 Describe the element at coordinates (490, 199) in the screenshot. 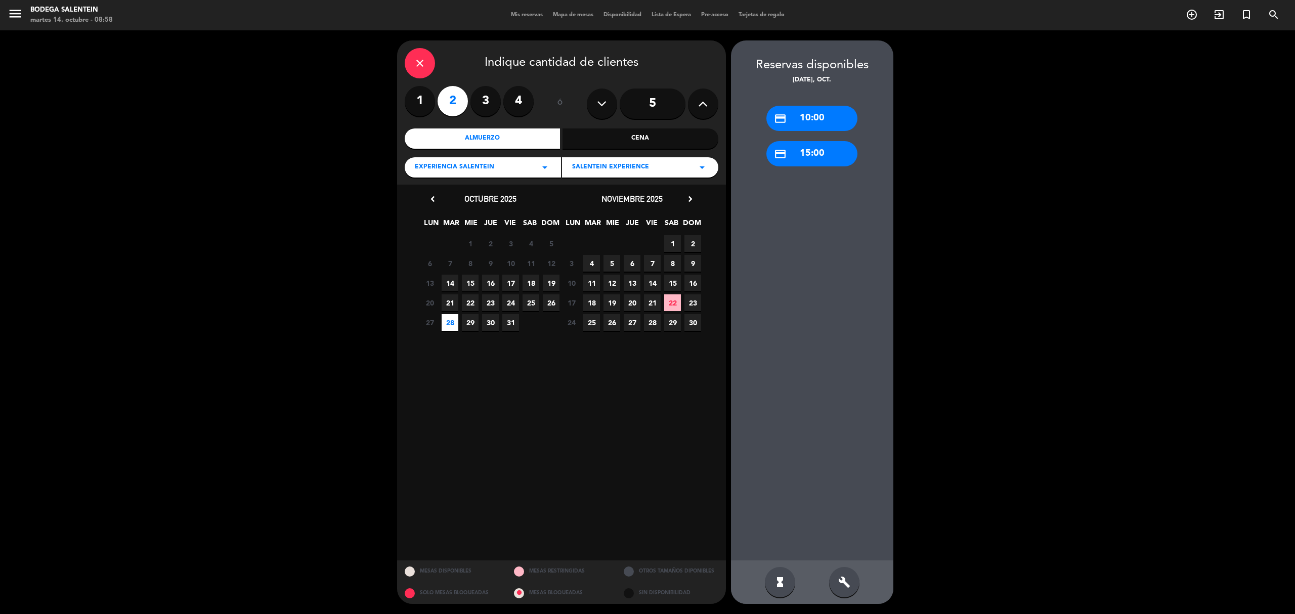

I see `span: octubre 2025` at that location.